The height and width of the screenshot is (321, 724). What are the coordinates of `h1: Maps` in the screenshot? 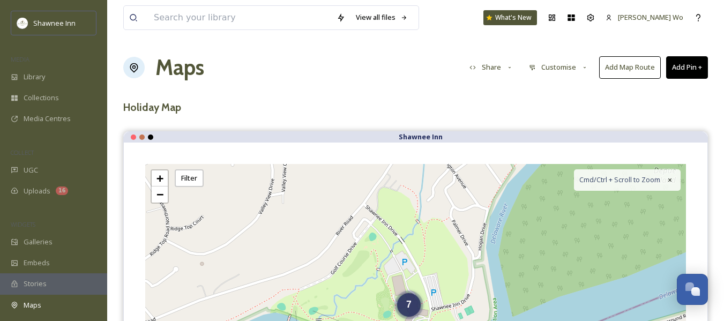 It's located at (179, 67).